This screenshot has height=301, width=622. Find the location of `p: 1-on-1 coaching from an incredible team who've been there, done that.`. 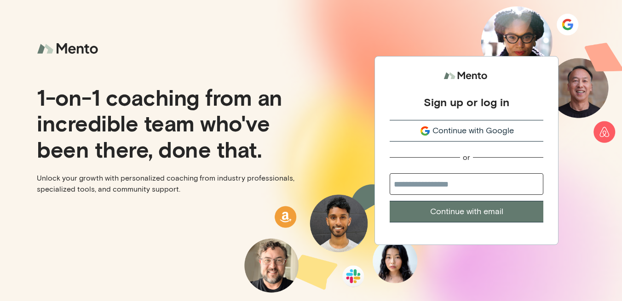

p: 1-on-1 coaching from an incredible team who've been there, done that. is located at coordinates (170, 123).